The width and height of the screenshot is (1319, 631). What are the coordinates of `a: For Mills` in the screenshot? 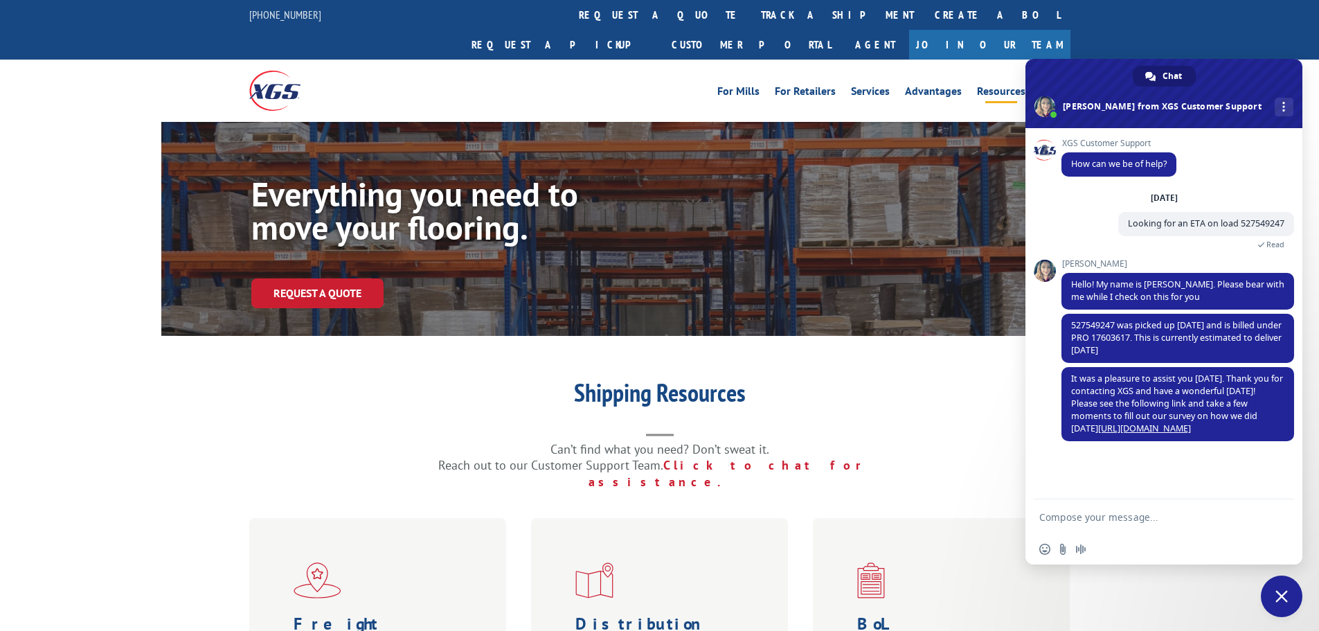 It's located at (738, 93).